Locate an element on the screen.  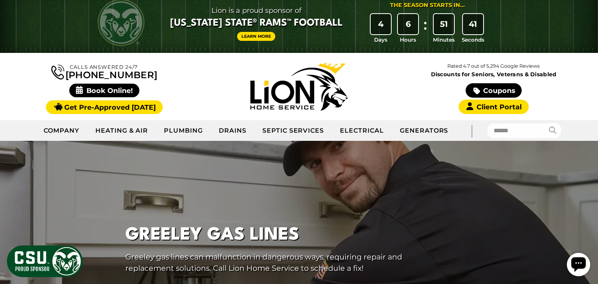
span: Book Online! is located at coordinates (104, 90).